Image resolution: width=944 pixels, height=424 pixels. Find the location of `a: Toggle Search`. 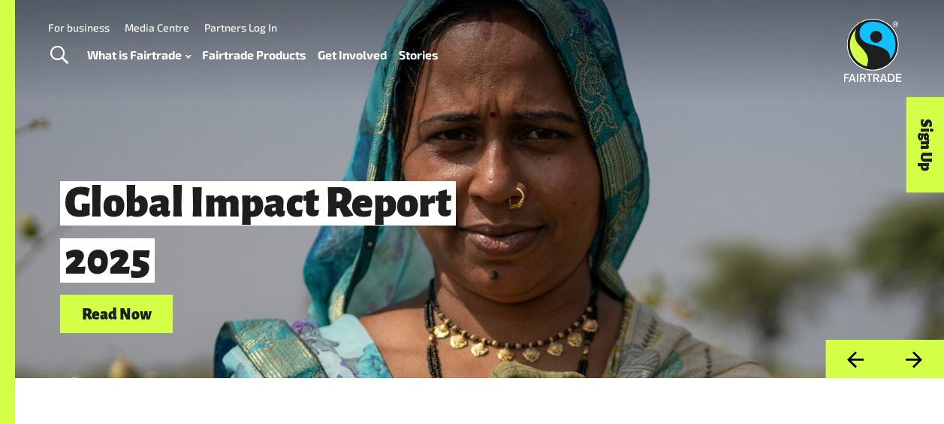

a: Toggle Search is located at coordinates (59, 56).